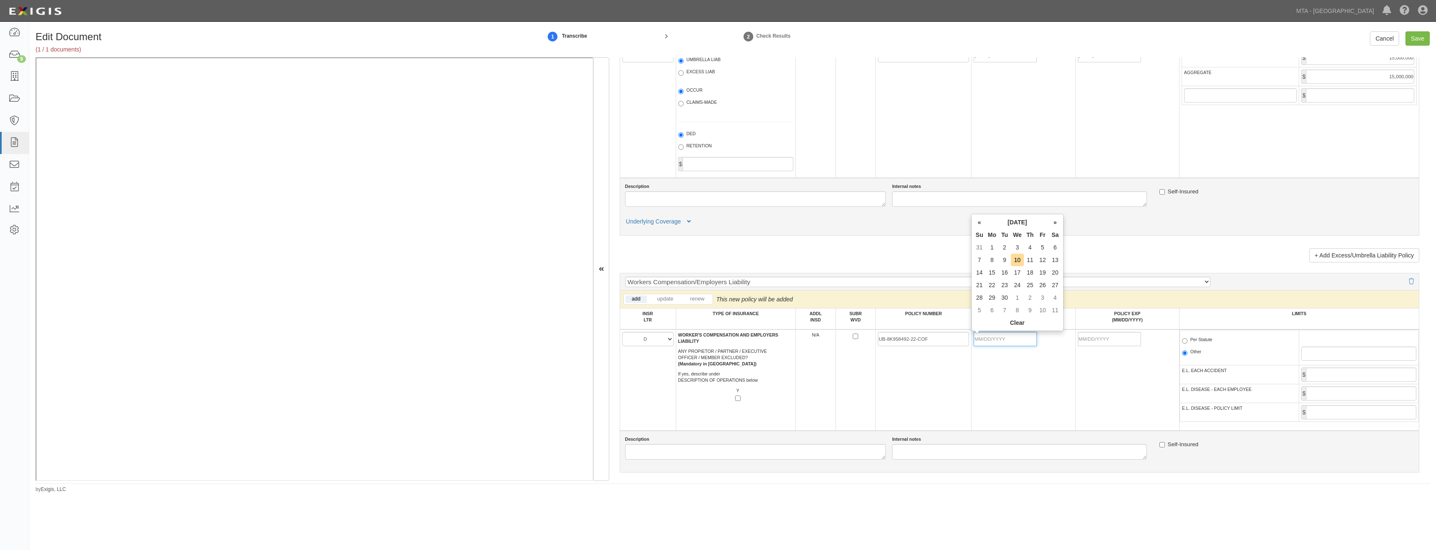  What do you see at coordinates (1212, 408) in the screenshot?
I see `label: E.L. DISEASE - POLICY LIMIT` at bounding box center [1212, 408].